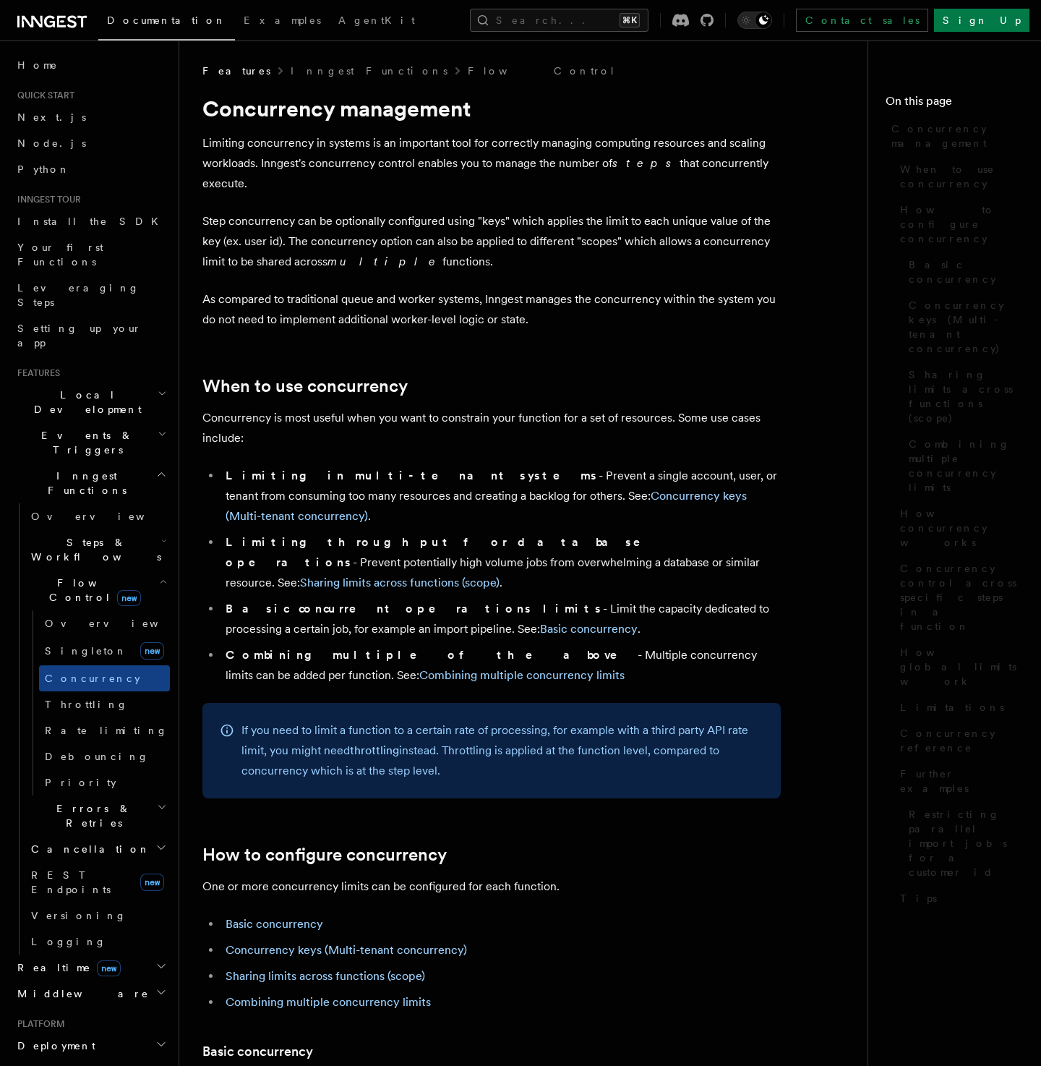  What do you see at coordinates (93, 678) in the screenshot?
I see `span: Concurrency` at bounding box center [93, 678].